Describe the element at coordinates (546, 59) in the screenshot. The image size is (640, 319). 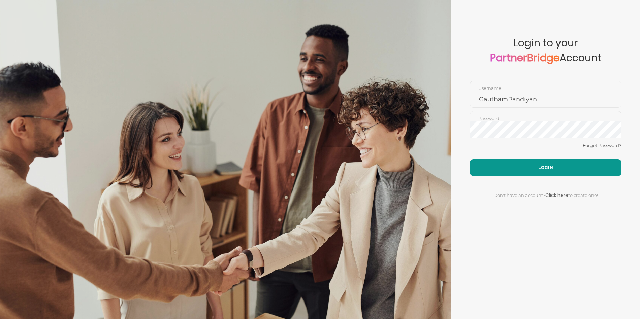
I see `span: Login to your Account` at that location.